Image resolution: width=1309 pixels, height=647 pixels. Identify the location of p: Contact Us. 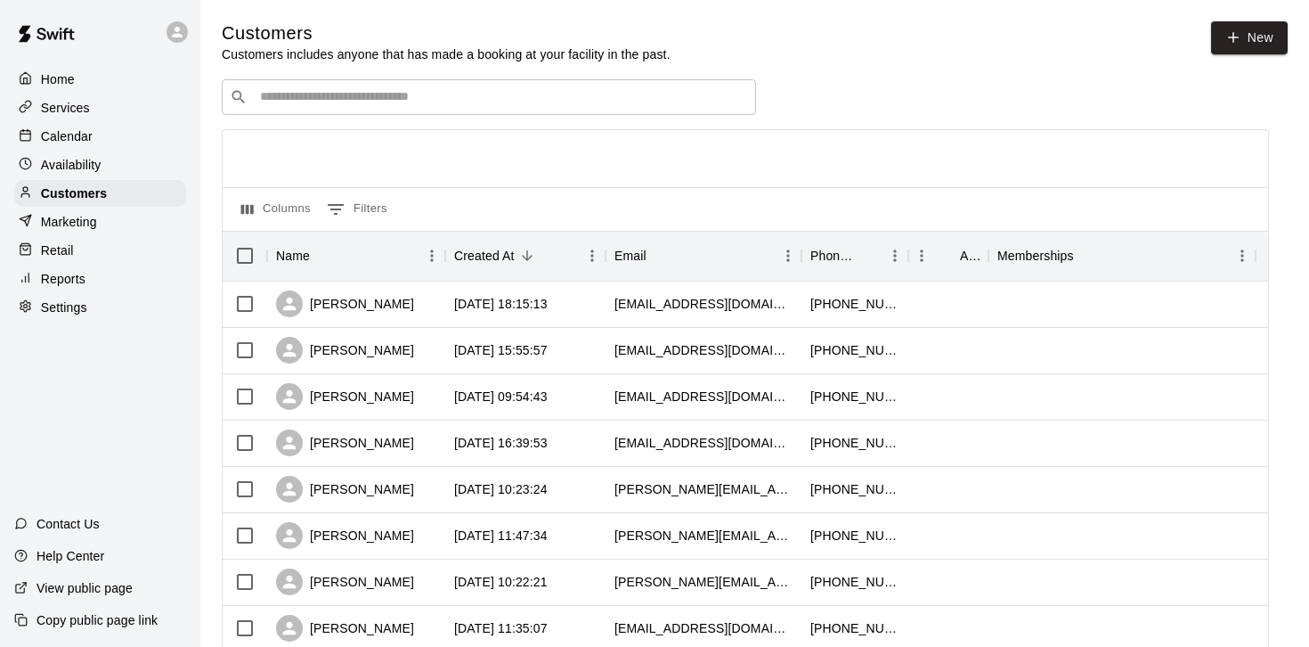
(68, 524).